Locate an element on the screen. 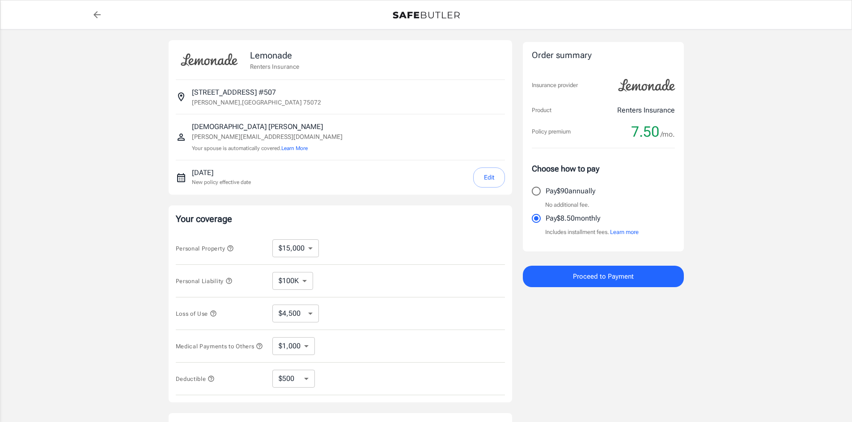  button: Learn more is located at coordinates (624, 232).